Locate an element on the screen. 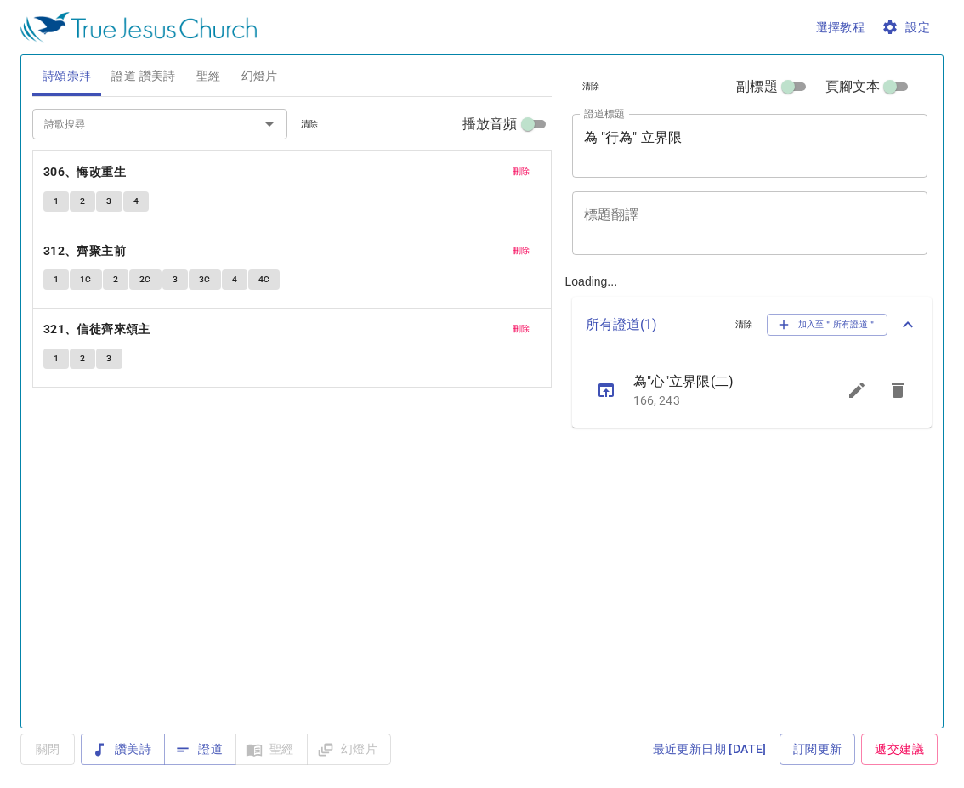 Image resolution: width=964 pixels, height=788 pixels. p: 所有證道 ( 1 ) is located at coordinates (653, 325).